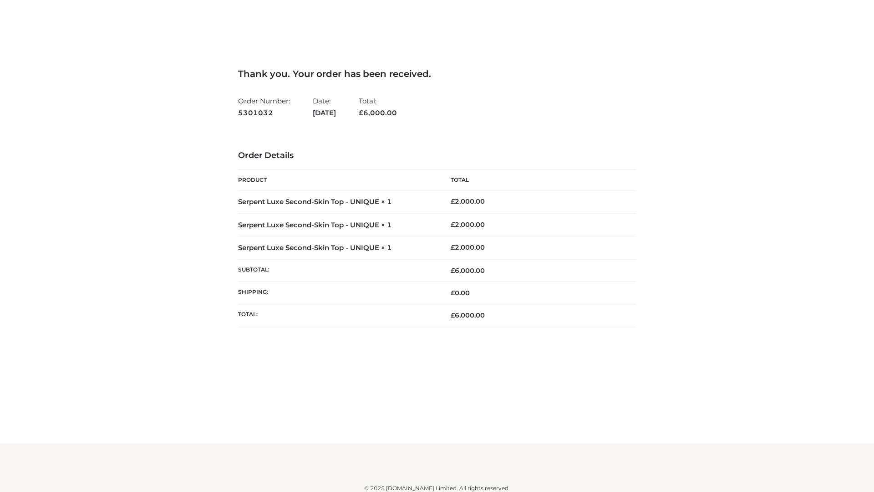 The width and height of the screenshot is (874, 492). Describe the element at coordinates (460, 293) in the screenshot. I see `bdi: 0.00` at that location.